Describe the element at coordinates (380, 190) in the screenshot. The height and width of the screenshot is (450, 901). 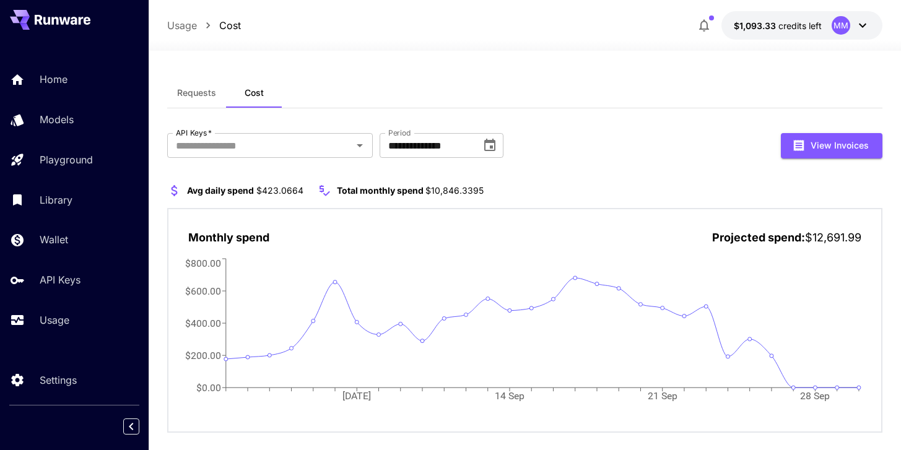
I see `span: Total monthly spend` at that location.